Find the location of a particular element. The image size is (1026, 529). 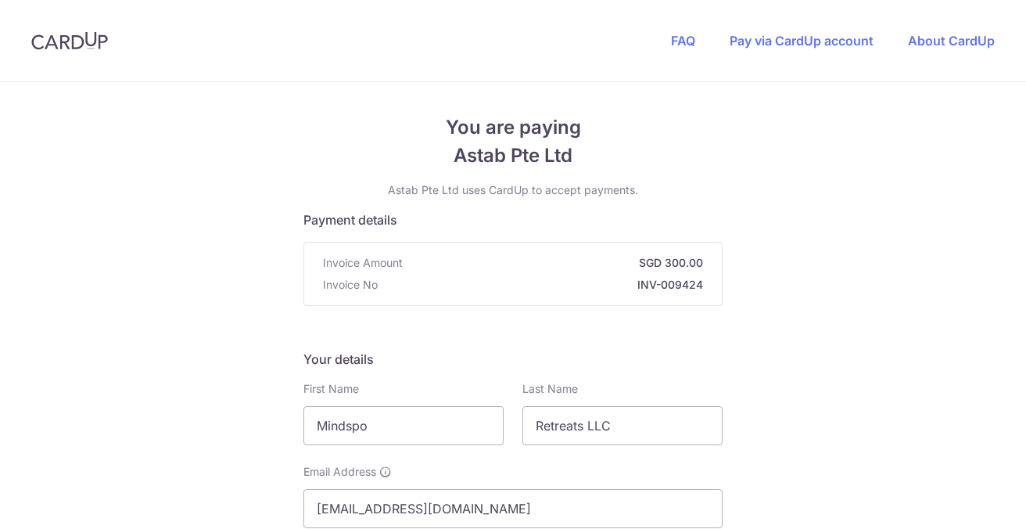

a: About CardUp is located at coordinates (951, 41).